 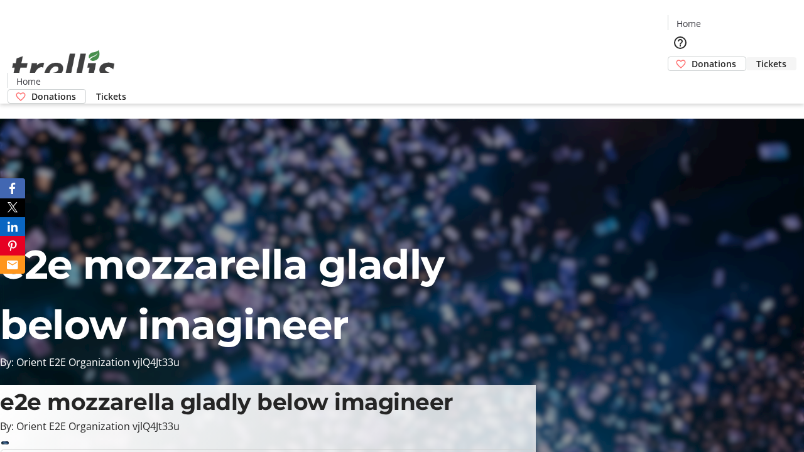 What do you see at coordinates (63, 68) in the screenshot?
I see `img: Orient E2E Organization vjlQ4Jt33u's Logo` at bounding box center [63, 68].